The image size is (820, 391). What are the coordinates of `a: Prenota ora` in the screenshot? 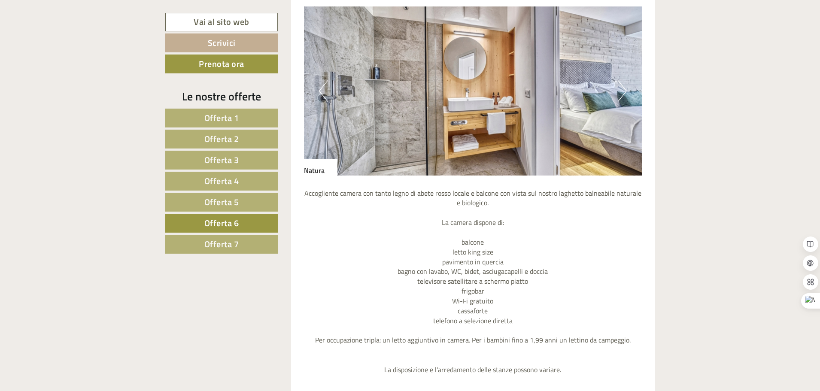 It's located at (222, 64).